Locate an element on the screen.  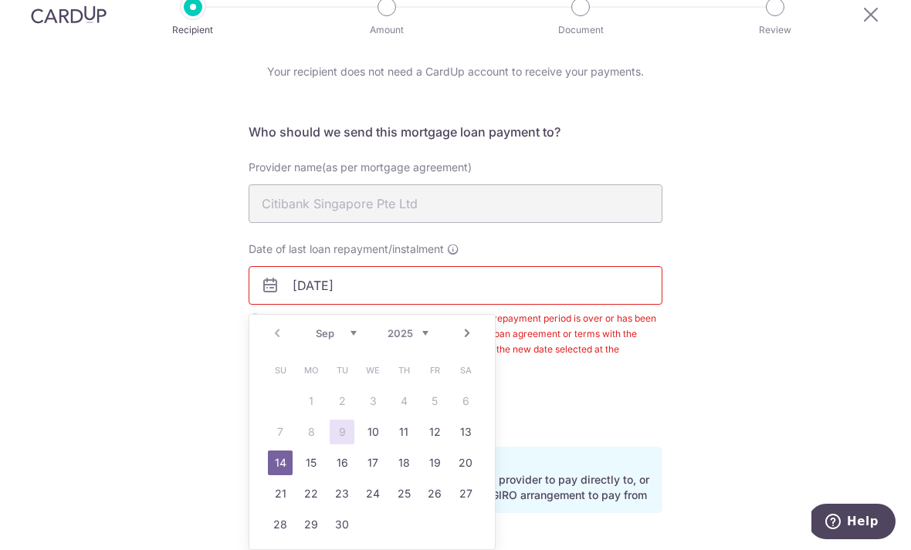
span: Provider name(as per mortgage agreement) is located at coordinates (360, 167).